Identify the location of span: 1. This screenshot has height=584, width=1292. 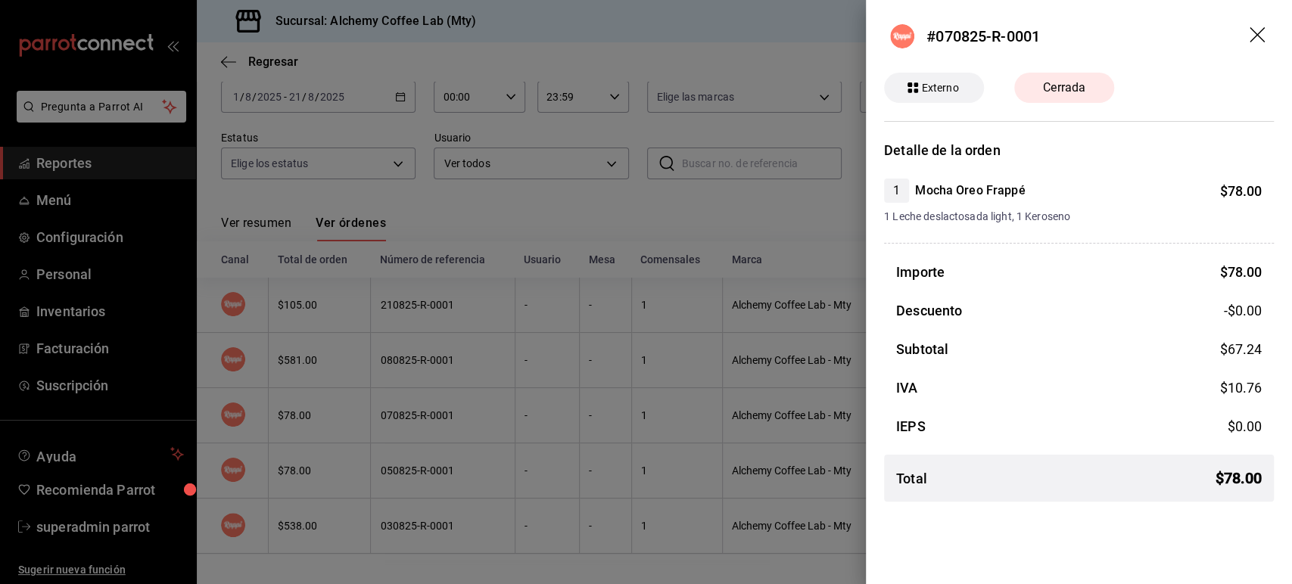
(896, 191).